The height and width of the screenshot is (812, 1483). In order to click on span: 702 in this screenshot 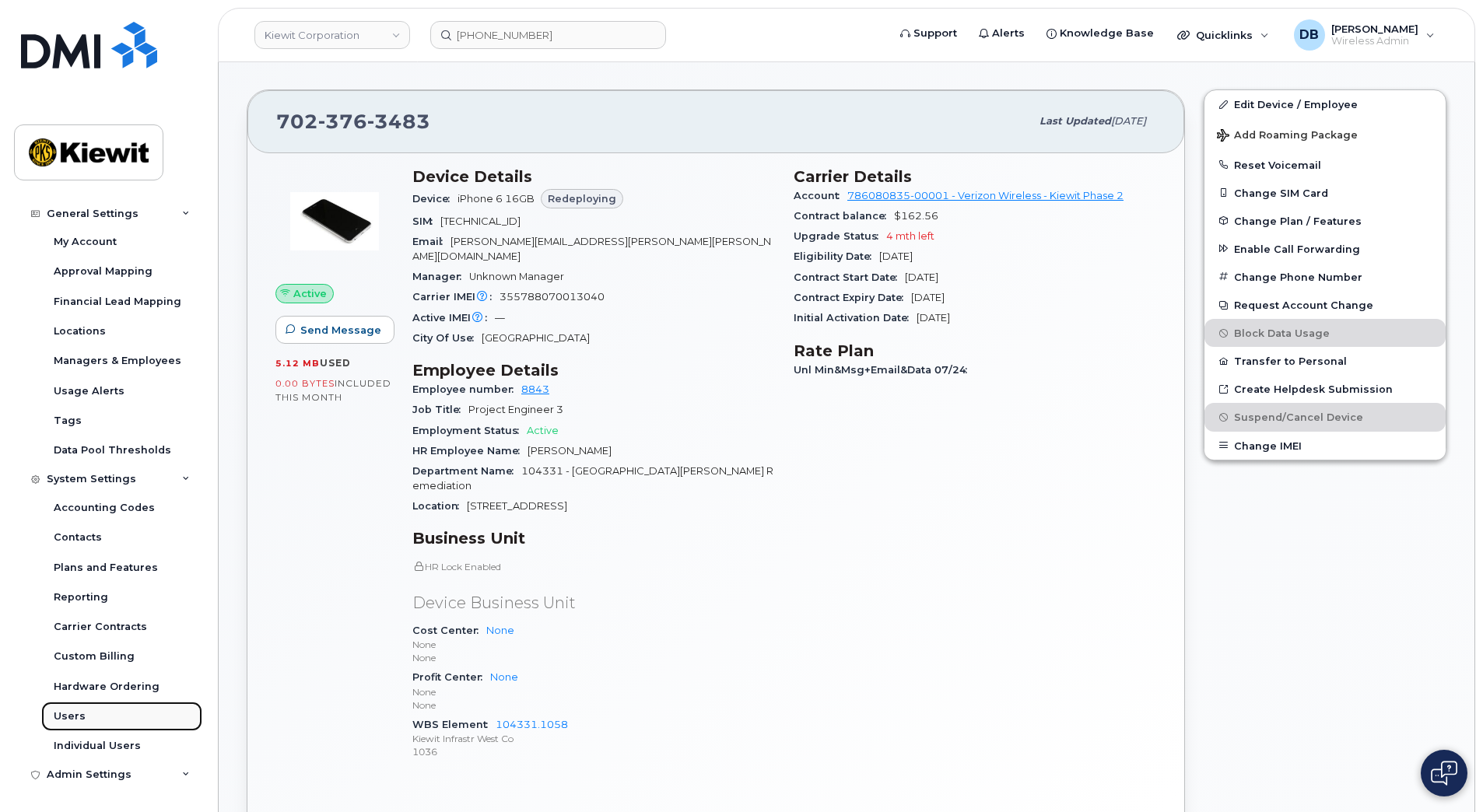, I will do `click(353, 122)`.